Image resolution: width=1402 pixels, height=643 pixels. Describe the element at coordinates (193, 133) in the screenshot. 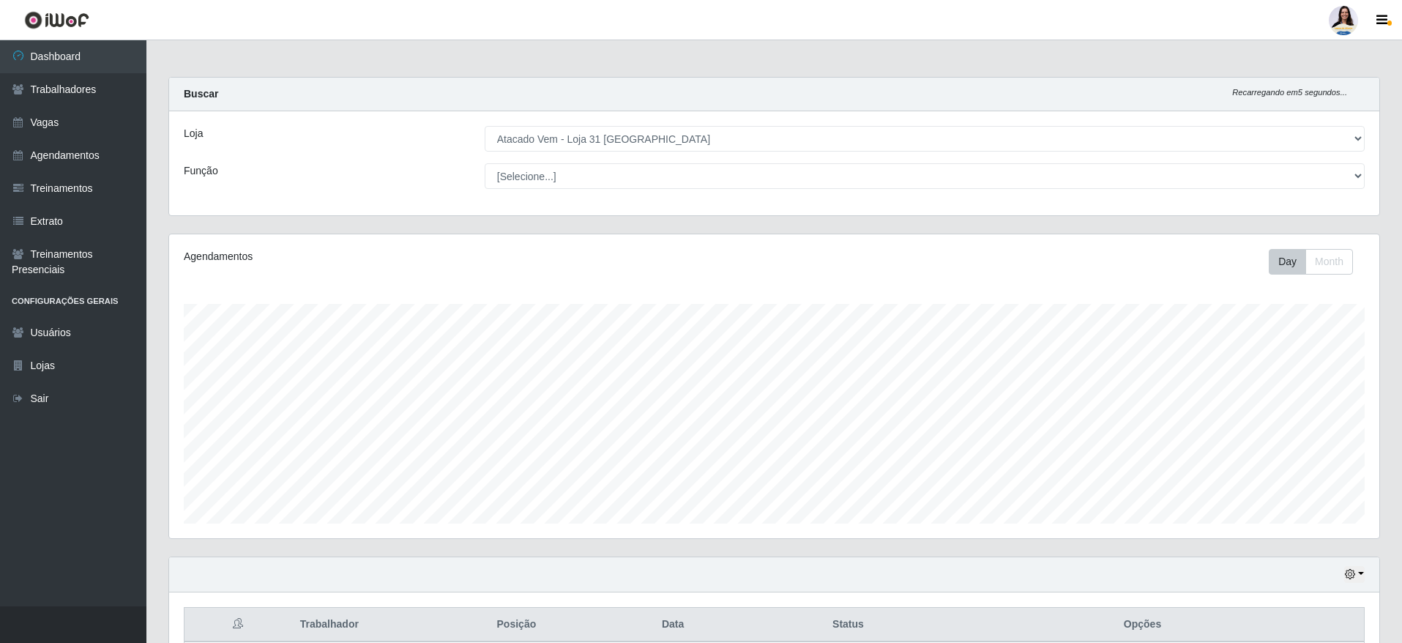

I see `label: Loja` at that location.